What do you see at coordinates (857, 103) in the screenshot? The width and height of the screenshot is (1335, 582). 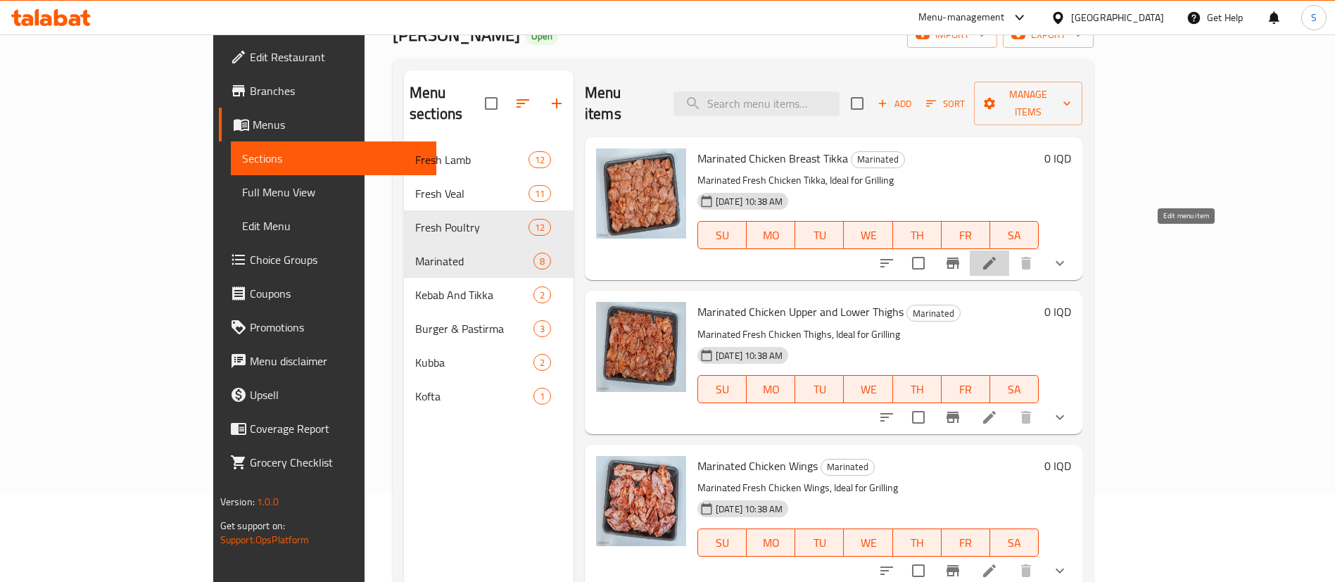 I see `span: Select section` at bounding box center [857, 103].